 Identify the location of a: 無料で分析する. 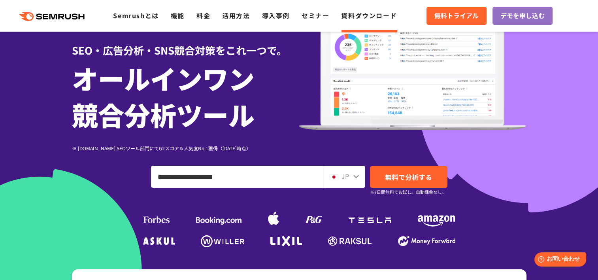
(409, 177).